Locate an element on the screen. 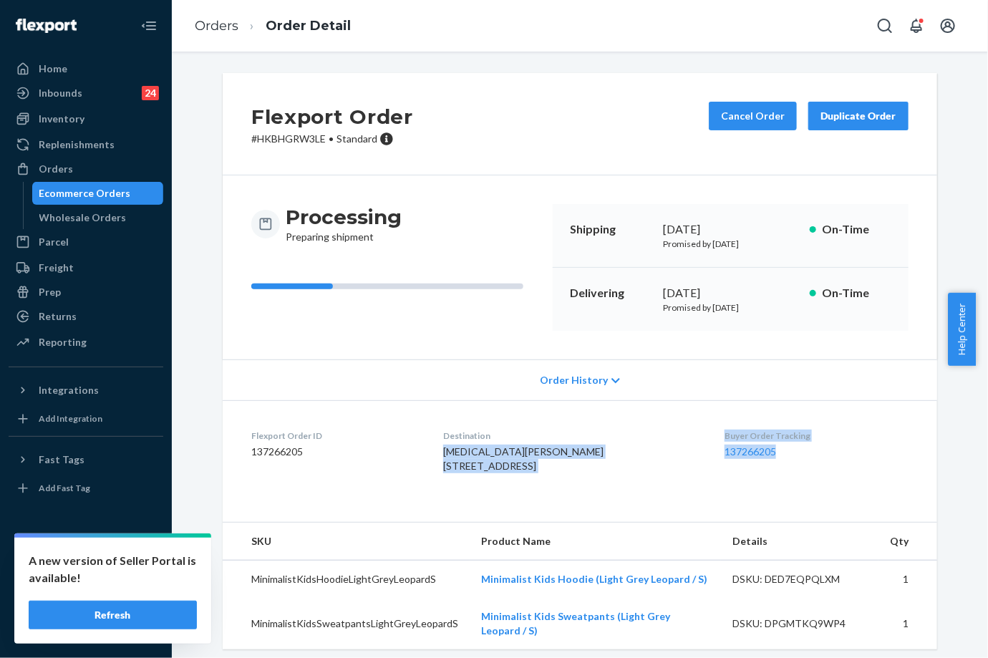  div: Add Fast Tag is located at coordinates (64, 488).